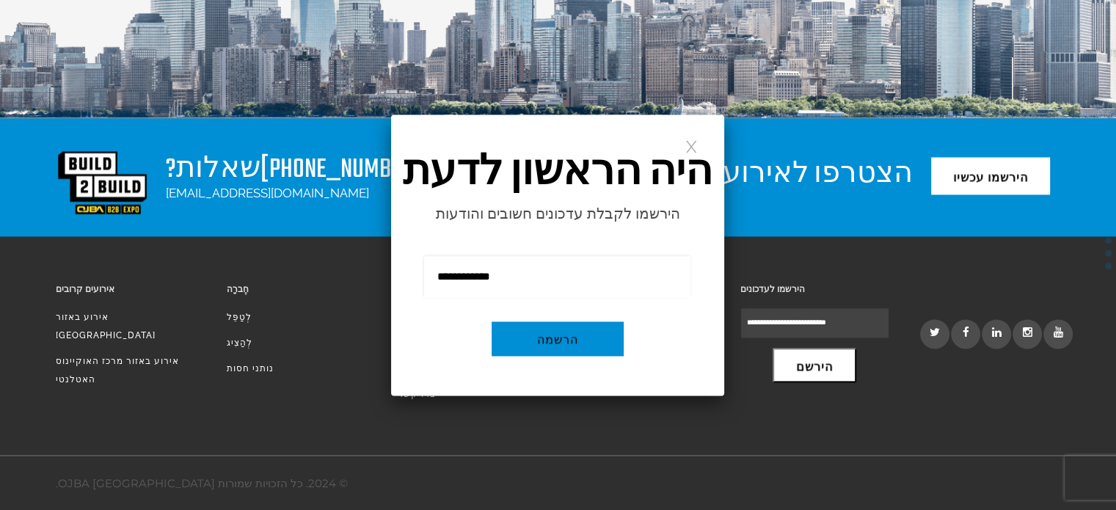  Describe the element at coordinates (691, 145) in the screenshot. I see `a: לִסְגוֹר` at that location.